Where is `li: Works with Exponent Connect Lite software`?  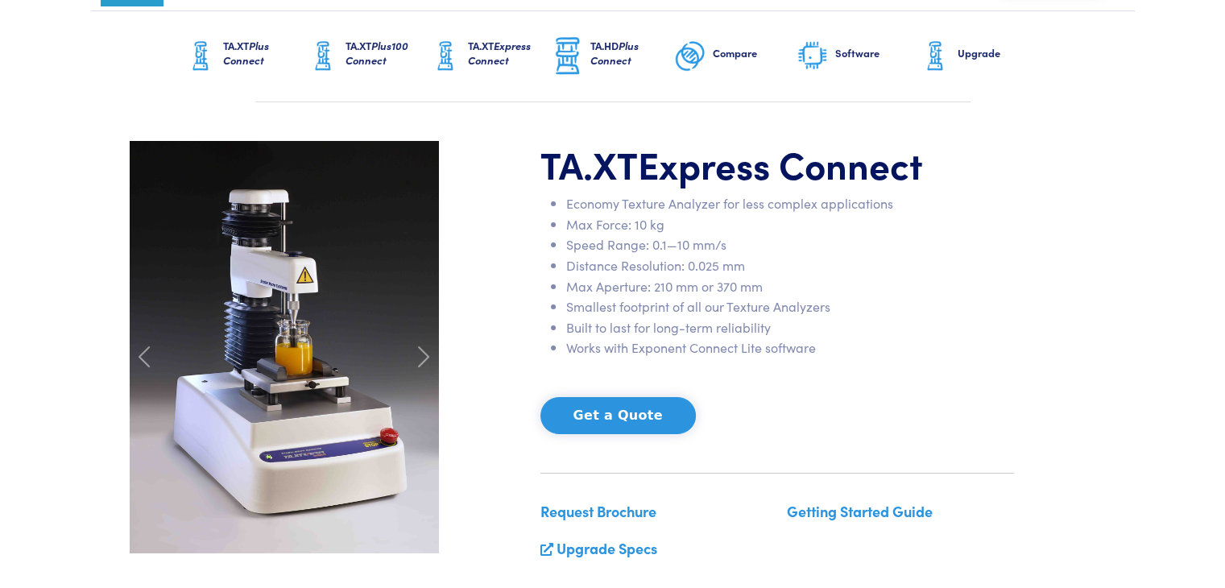
li: Works with Exponent Connect Lite software is located at coordinates (790, 348).